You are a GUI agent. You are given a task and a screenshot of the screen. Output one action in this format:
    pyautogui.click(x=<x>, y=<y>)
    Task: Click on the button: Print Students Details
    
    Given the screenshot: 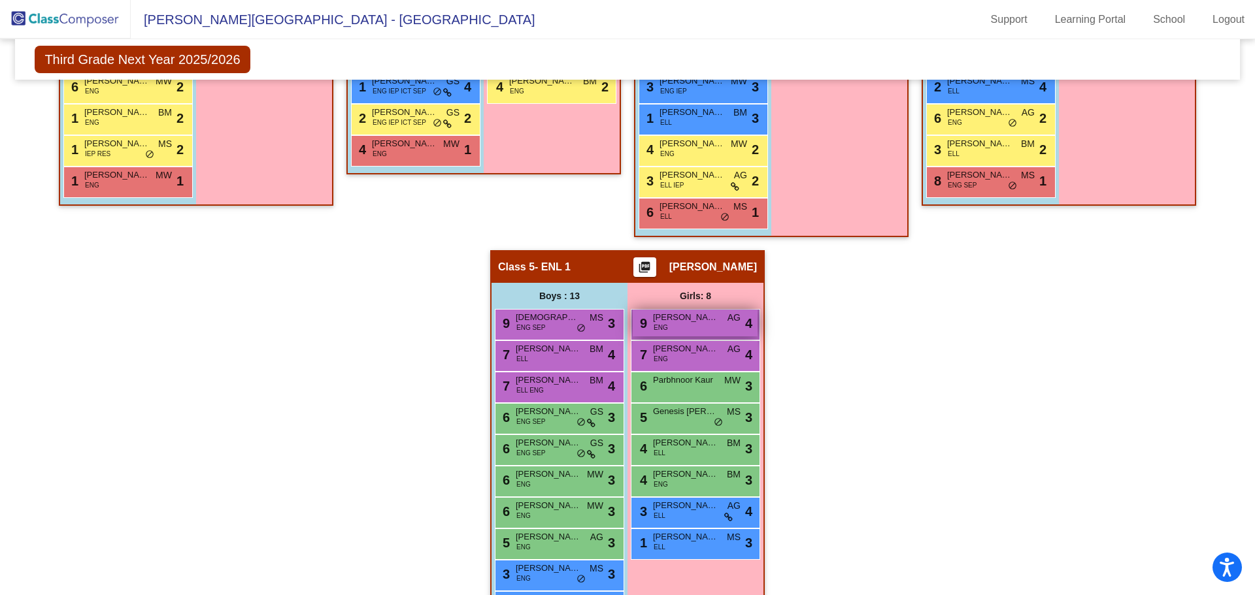 What is the action you would take?
    pyautogui.click(x=644, y=267)
    